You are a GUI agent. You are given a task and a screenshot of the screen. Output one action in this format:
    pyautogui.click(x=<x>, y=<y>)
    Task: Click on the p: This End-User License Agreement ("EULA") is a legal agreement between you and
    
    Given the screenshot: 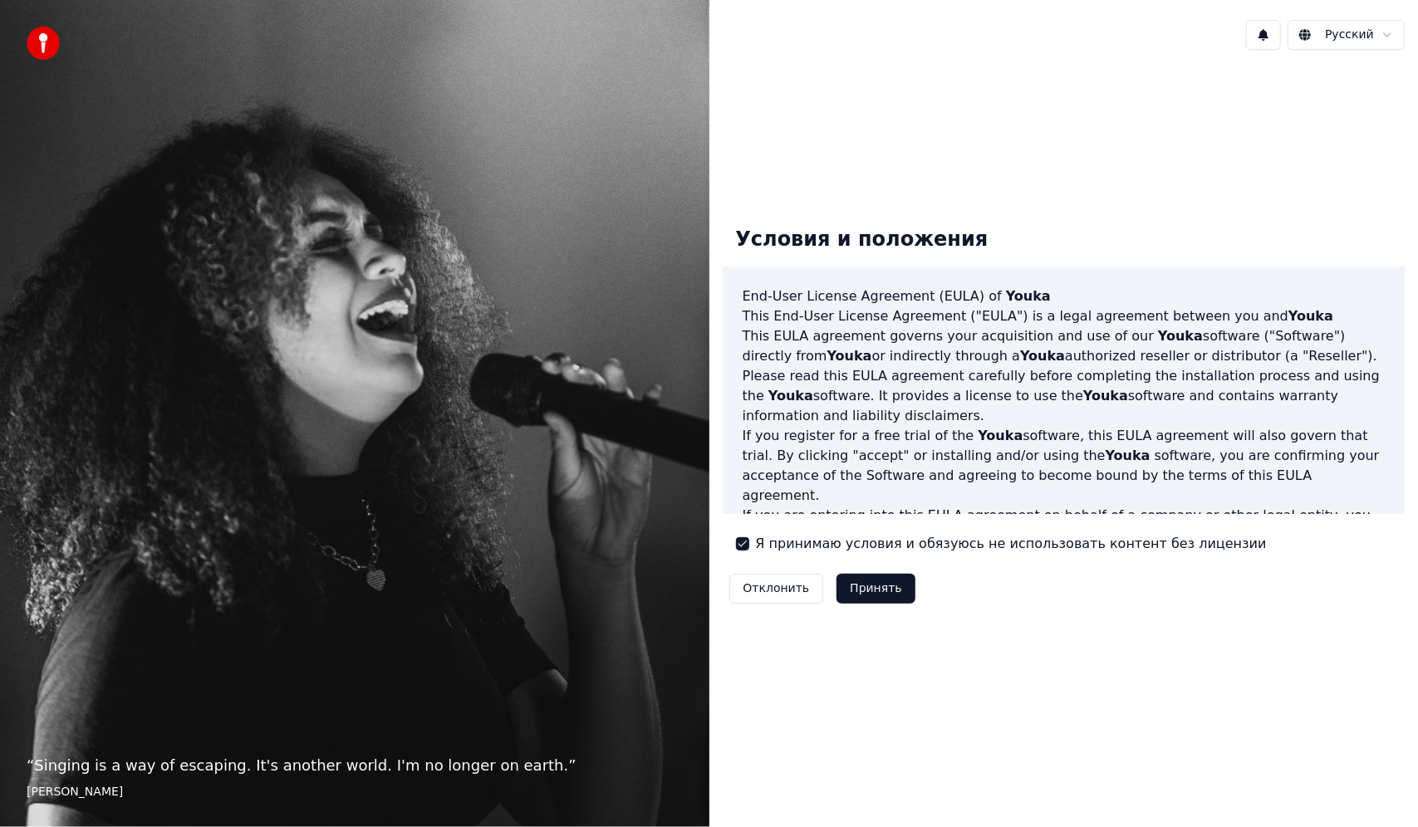 What is the action you would take?
    pyautogui.click(x=1064, y=317)
    